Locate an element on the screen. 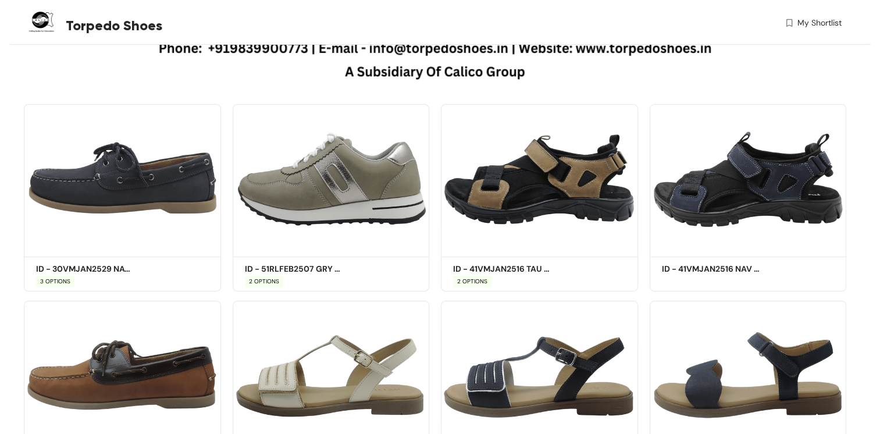  img: 56801797-2f88-4e38-9a5b-0c080ff3c0a9 is located at coordinates (331, 178).